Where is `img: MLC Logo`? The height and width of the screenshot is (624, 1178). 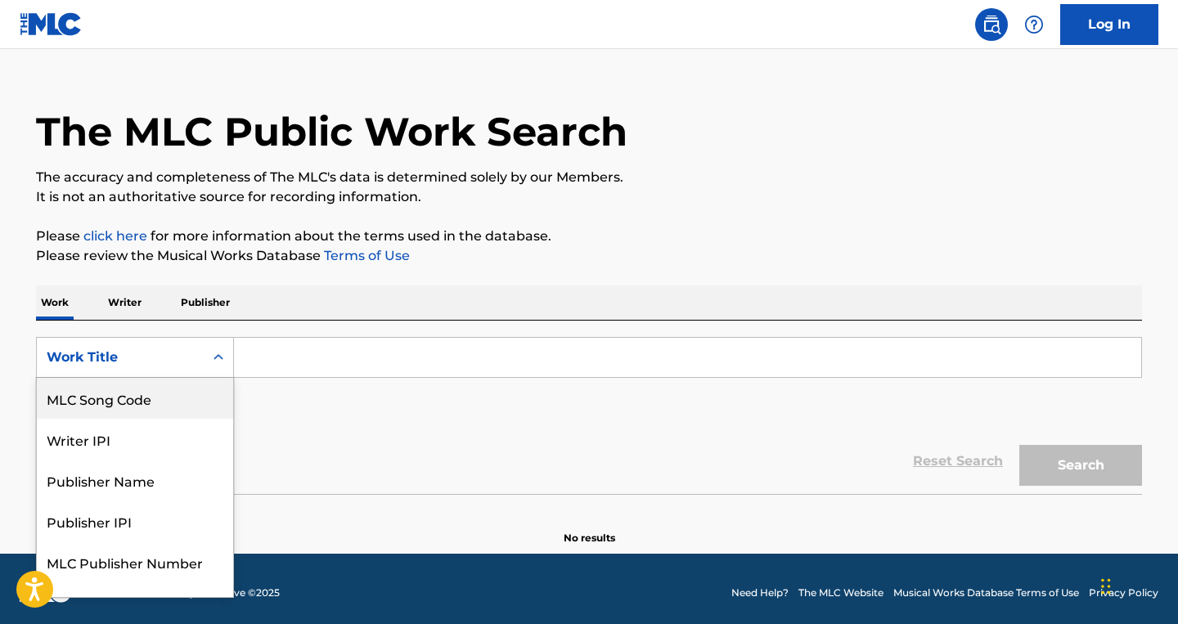 img: MLC Logo is located at coordinates (51, 24).